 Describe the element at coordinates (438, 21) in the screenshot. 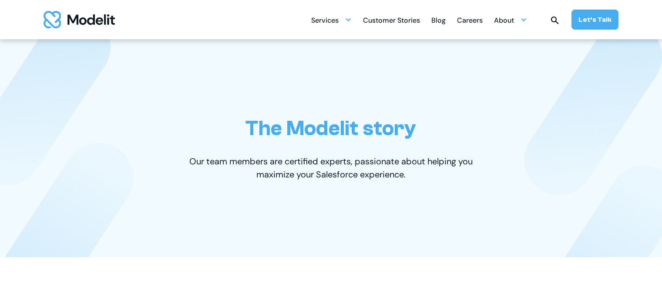

I see `div: Blog` at that location.